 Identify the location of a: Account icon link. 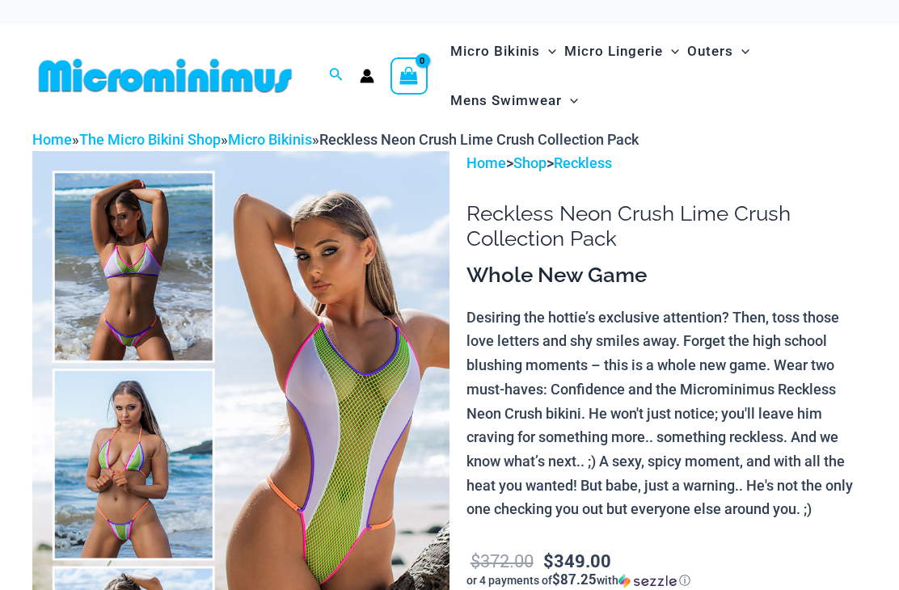
(367, 76).